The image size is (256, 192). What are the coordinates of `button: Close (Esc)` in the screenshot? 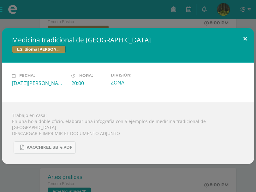 It's located at (245, 39).